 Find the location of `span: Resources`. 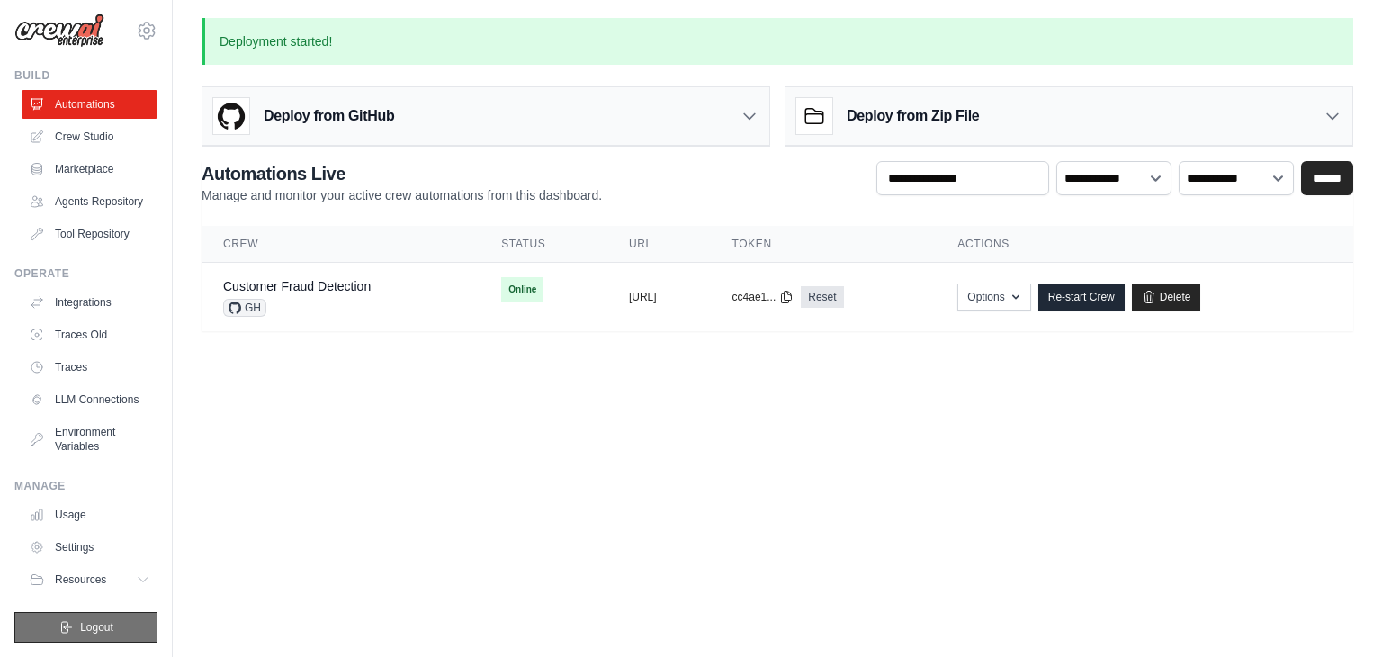

span: Resources is located at coordinates (80, 580).